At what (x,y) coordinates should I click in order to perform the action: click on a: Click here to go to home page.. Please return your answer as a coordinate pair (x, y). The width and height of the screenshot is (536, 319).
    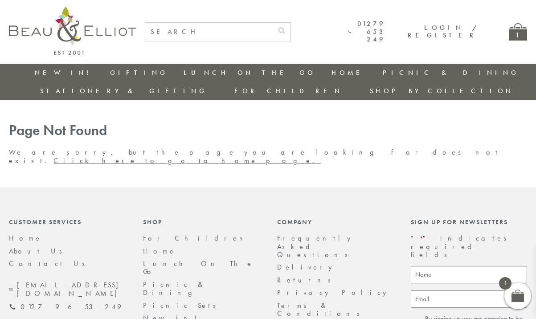
    Looking at the image, I should click on (187, 160).